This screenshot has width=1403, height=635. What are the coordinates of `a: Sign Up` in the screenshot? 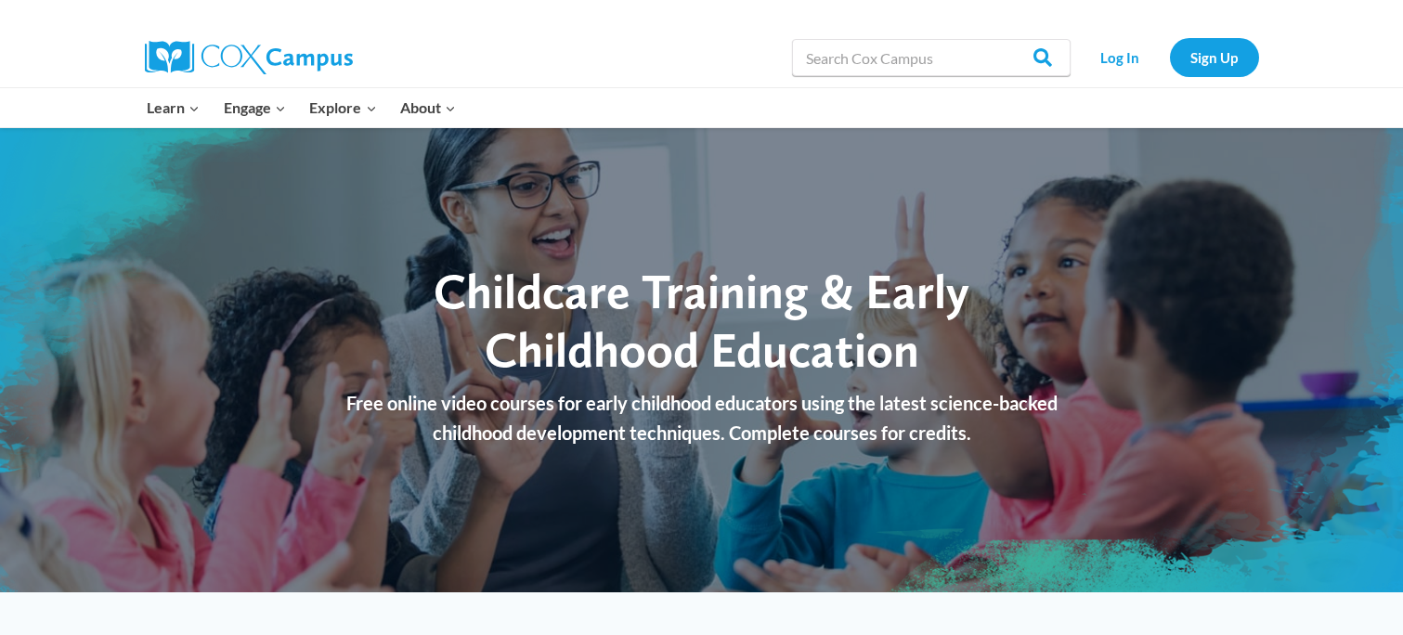 It's located at (1214, 57).